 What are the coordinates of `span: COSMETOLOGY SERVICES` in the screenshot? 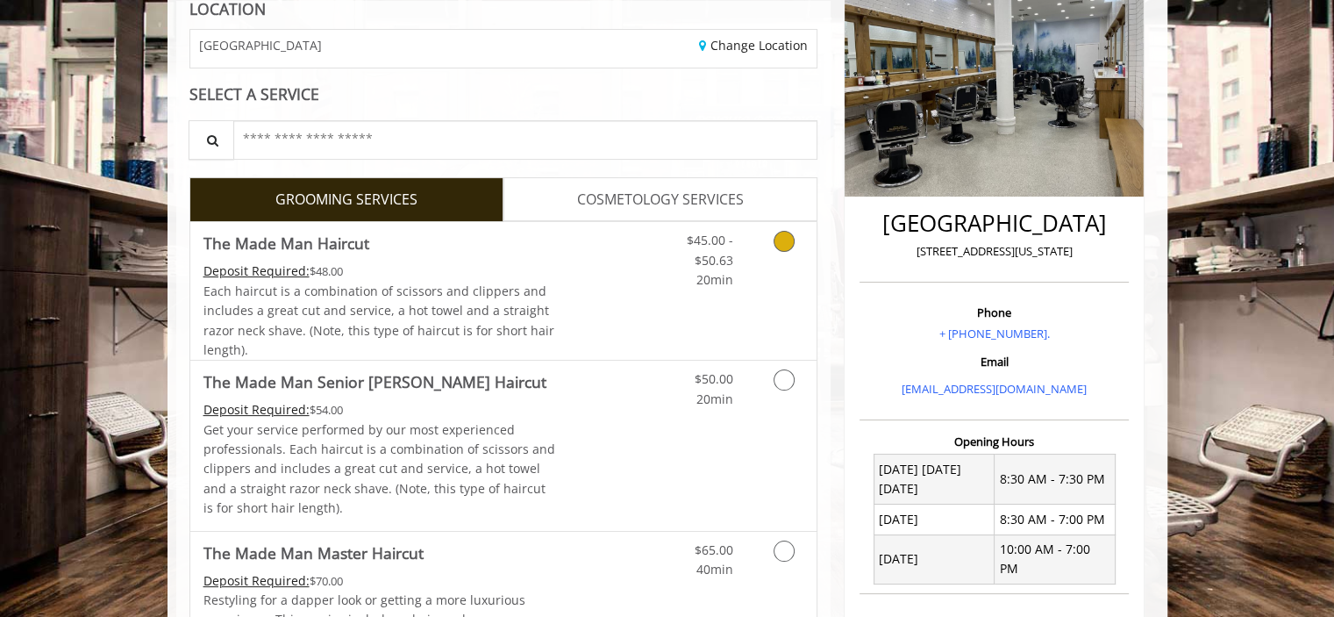 It's located at (661, 200).